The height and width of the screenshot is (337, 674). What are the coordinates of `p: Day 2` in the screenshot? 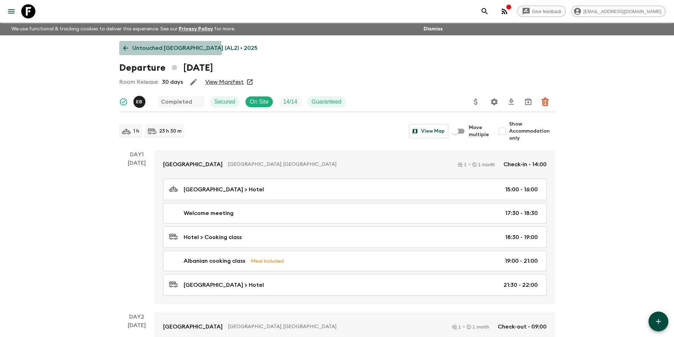 It's located at (137, 317).